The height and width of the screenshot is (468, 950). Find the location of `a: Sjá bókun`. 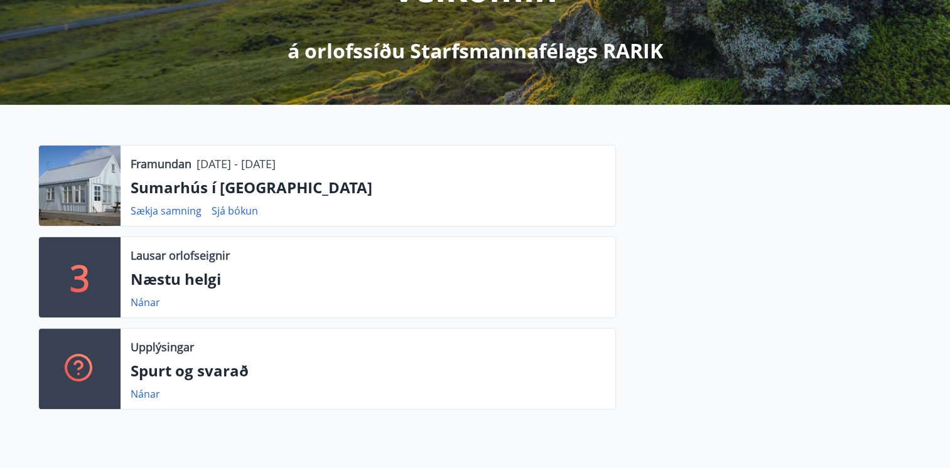

a: Sjá bókun is located at coordinates (235, 211).